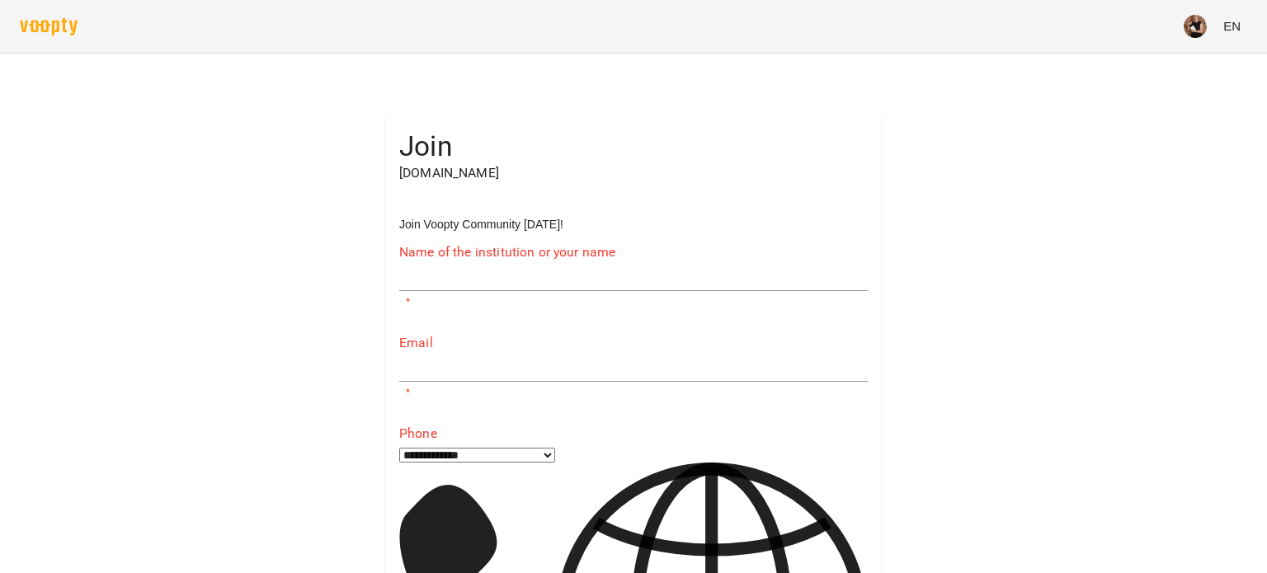 This screenshot has height=573, width=1267. I want to click on label: Phone, so click(633, 434).